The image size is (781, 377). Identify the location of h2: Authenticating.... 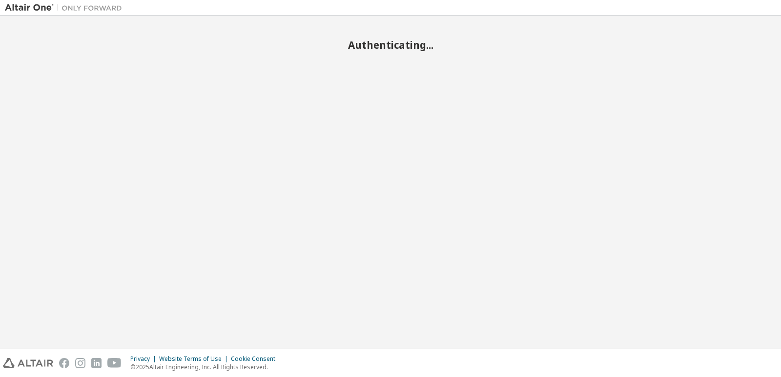
(391, 45).